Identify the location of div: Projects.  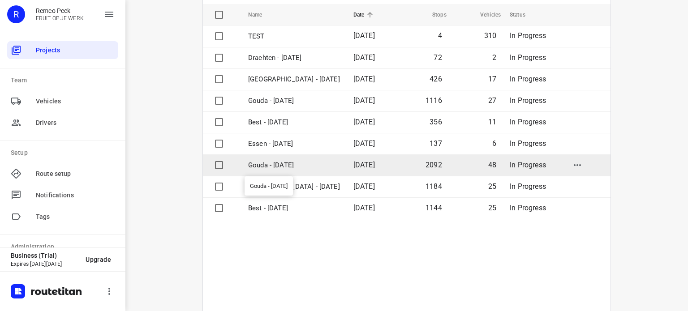
(63, 50).